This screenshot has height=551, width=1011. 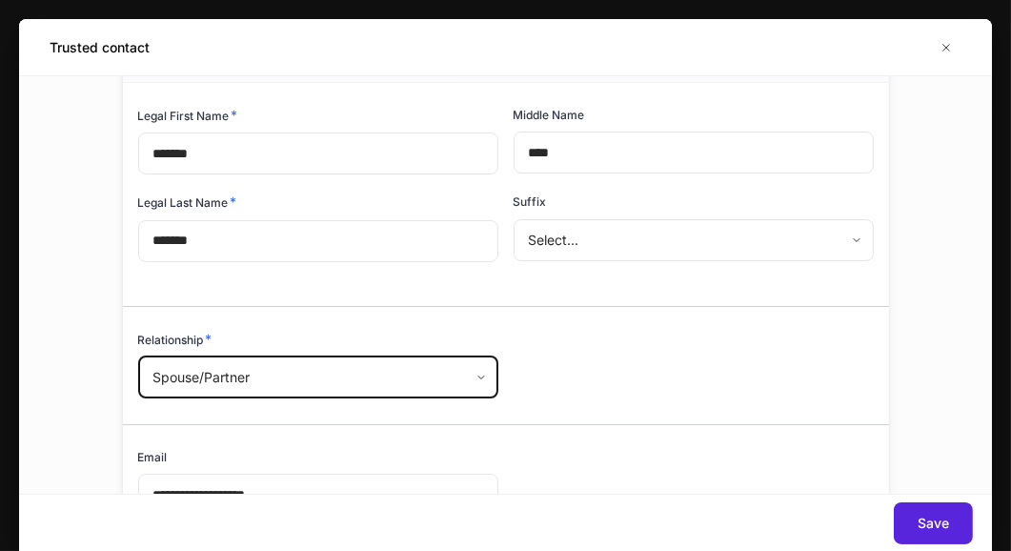 I want to click on h6: Relationship, so click(x=175, y=339).